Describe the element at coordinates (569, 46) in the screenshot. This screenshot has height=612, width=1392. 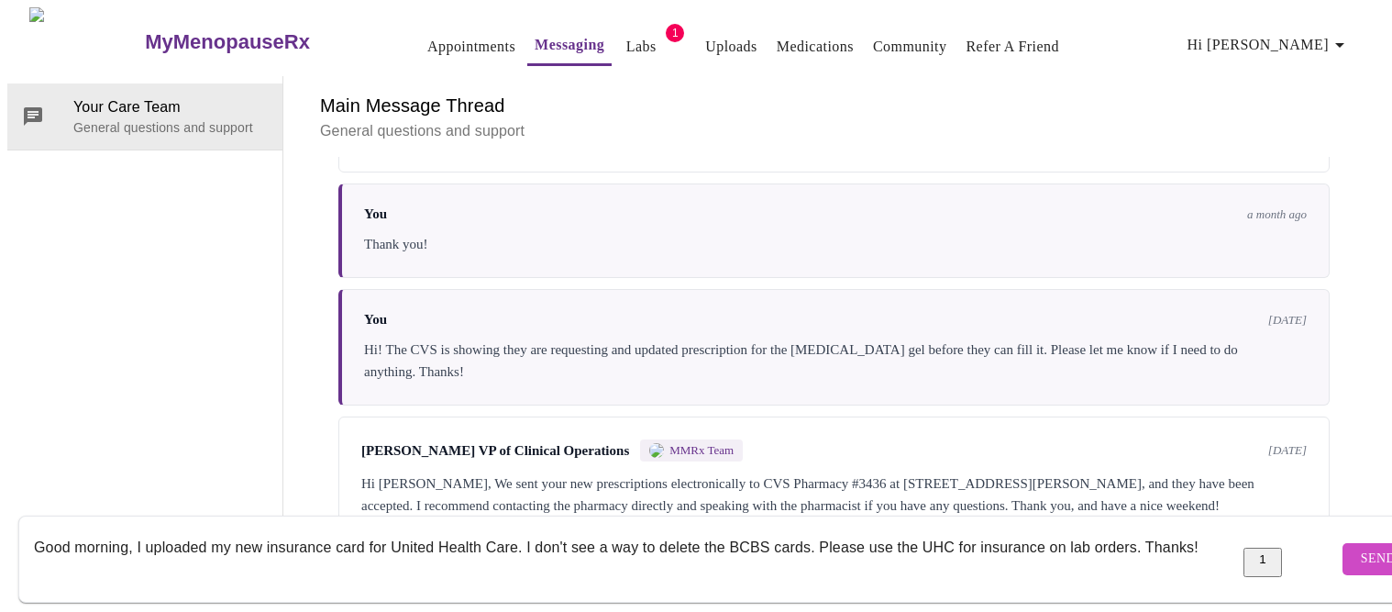
I see `button: Messaging` at that location.